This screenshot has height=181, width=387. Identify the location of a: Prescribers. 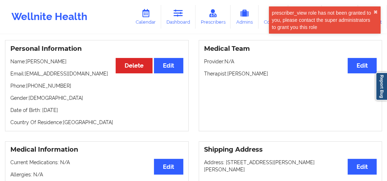
(213, 17).